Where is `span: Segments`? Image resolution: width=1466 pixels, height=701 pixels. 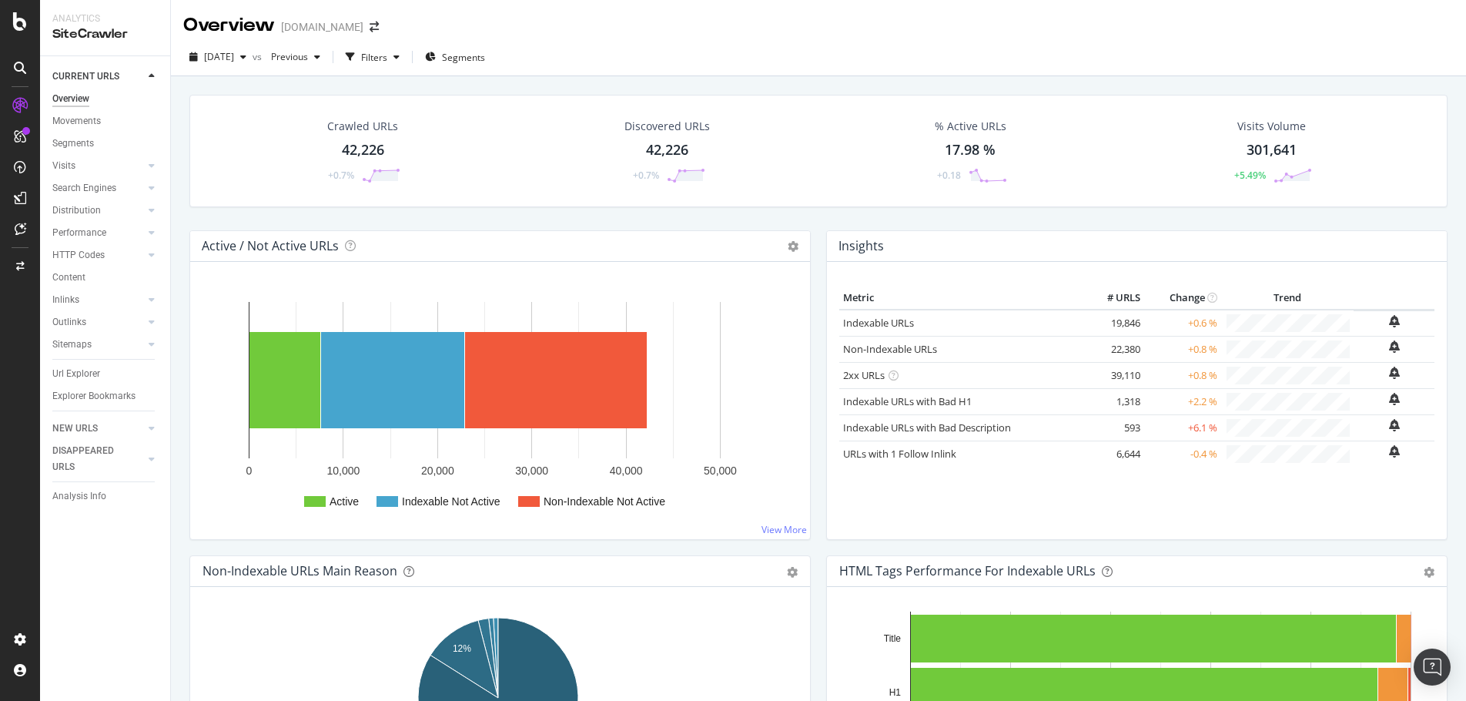 span: Segments is located at coordinates (463, 57).